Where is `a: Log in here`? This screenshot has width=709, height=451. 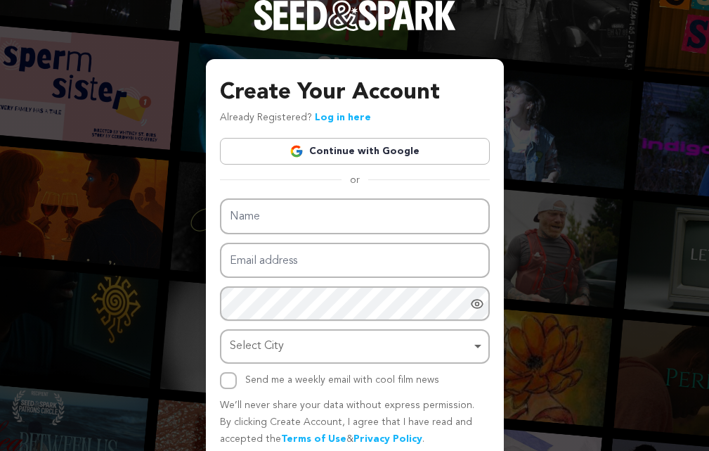 a: Log in here is located at coordinates (343, 117).